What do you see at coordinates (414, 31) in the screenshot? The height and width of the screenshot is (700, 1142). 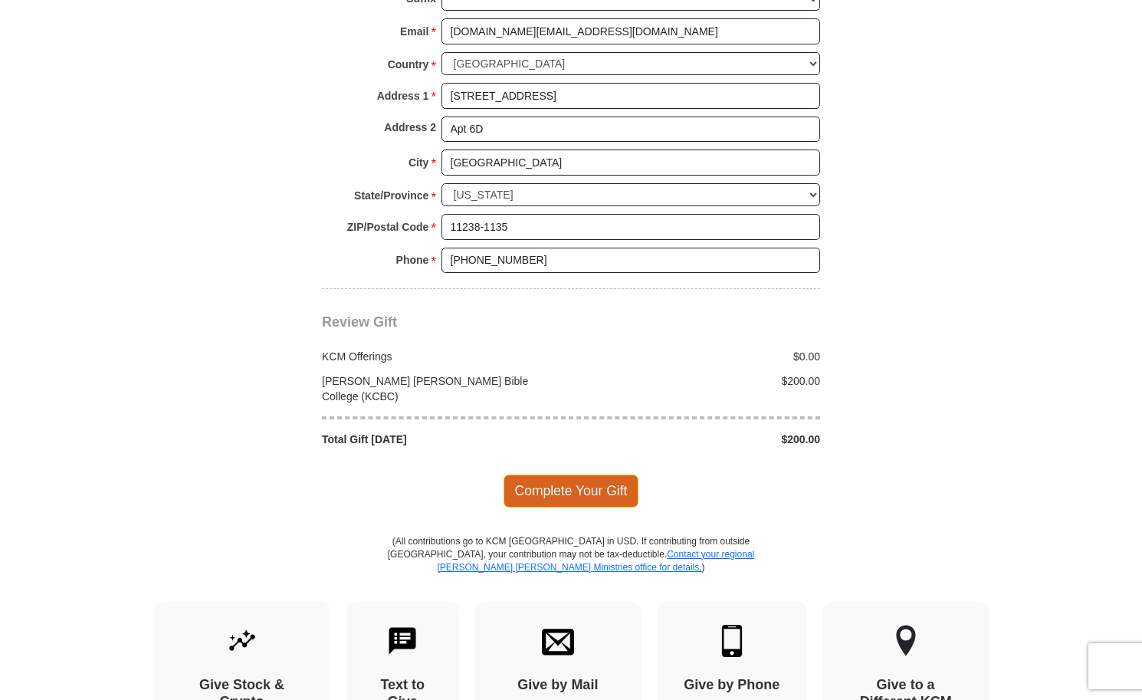 I see `strong: Email` at bounding box center [414, 31].